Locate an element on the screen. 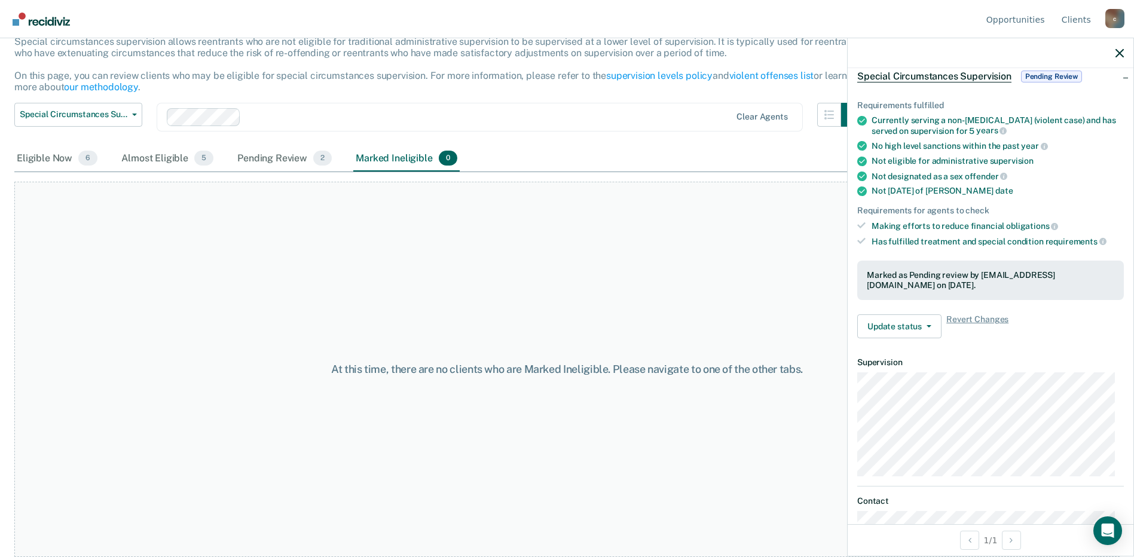  a: violent offenses list is located at coordinates (772, 75).